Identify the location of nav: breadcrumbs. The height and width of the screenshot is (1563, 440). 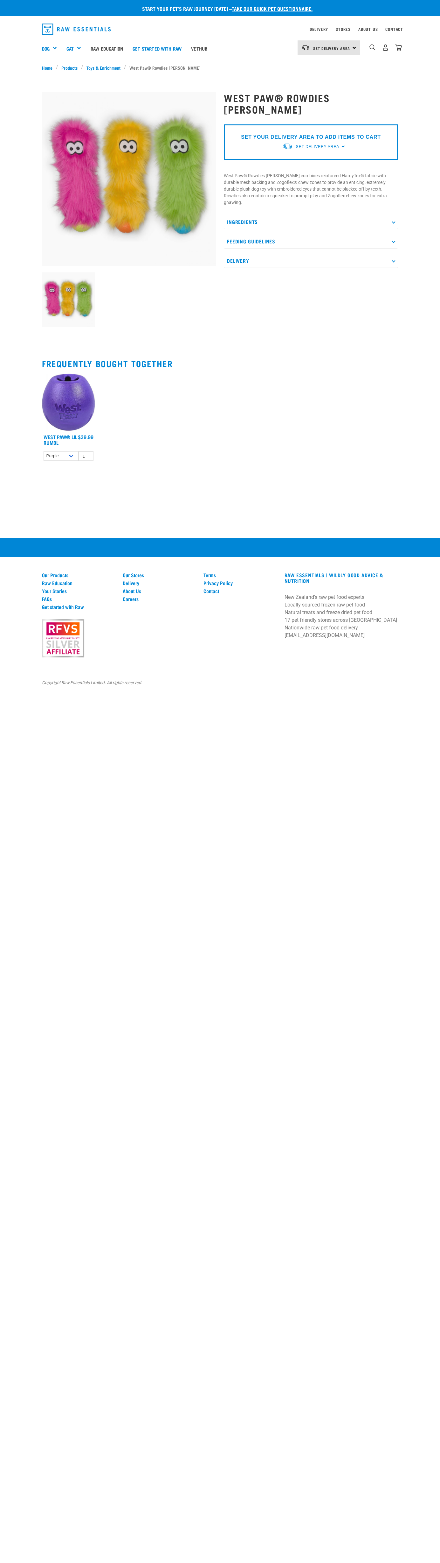
(220, 67).